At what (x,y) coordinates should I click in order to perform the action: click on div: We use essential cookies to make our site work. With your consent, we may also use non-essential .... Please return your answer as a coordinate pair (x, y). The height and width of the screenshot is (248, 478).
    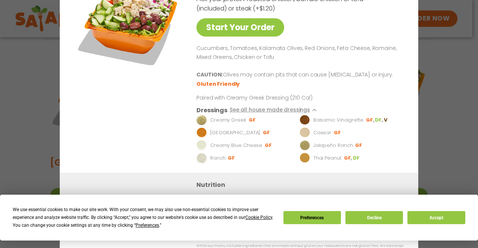
    Looking at the image, I should click on (143, 218).